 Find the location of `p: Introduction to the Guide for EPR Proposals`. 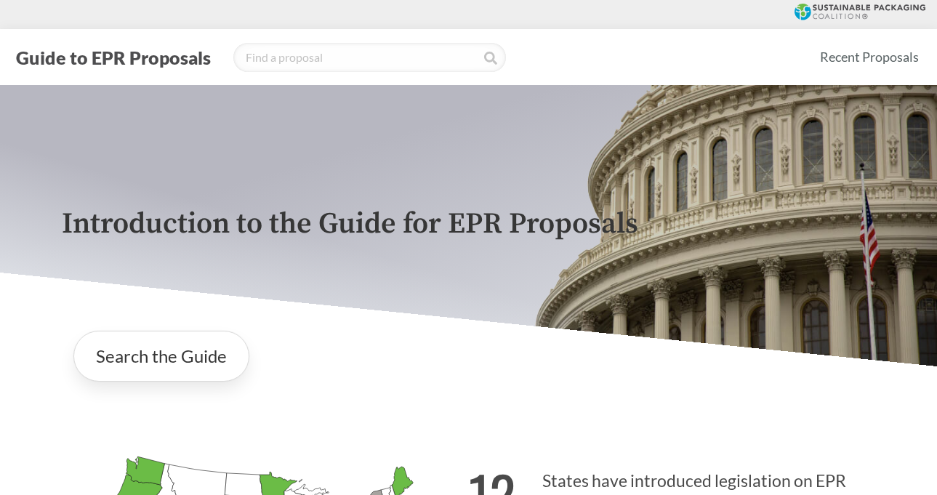

p: Introduction to the Guide for EPR Proposals is located at coordinates (469, 224).